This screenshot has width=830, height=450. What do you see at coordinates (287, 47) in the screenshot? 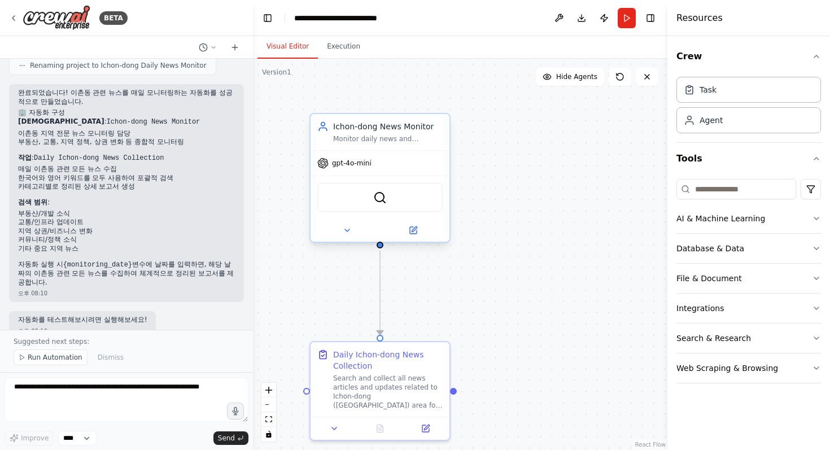
I see `button: Visual Editor` at bounding box center [287, 47].